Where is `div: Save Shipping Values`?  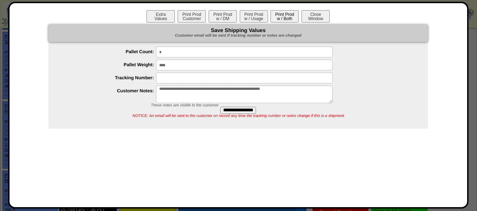
div: Save Shipping Values is located at coordinates (238, 33).